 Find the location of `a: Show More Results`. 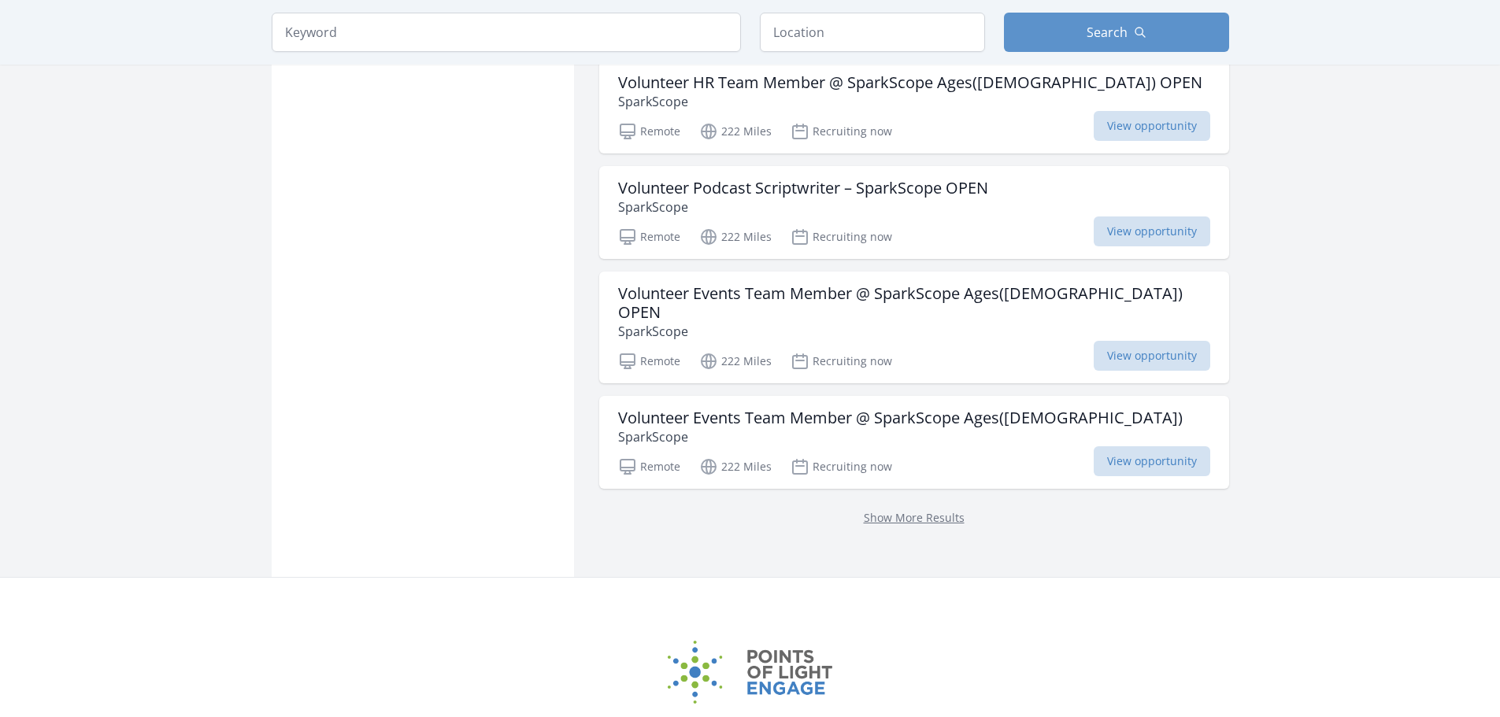

a: Show More Results is located at coordinates (914, 517).